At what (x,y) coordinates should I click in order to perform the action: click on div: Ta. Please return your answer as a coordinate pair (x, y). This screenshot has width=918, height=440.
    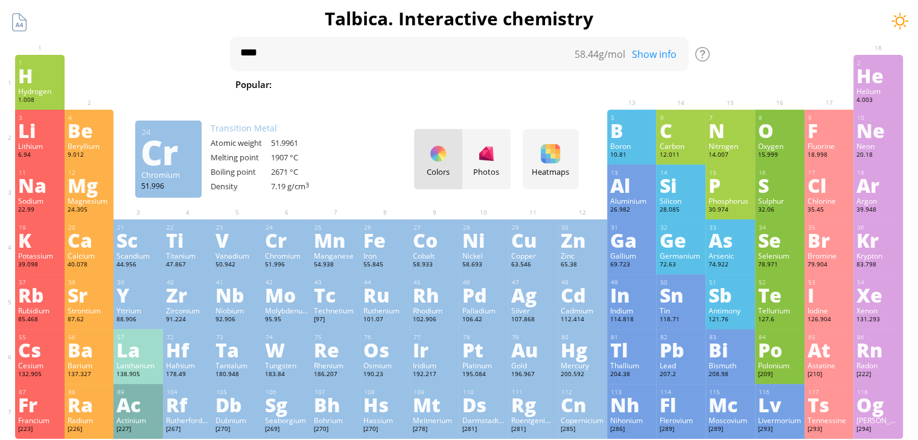
    Looking at the image, I should click on (237, 350).